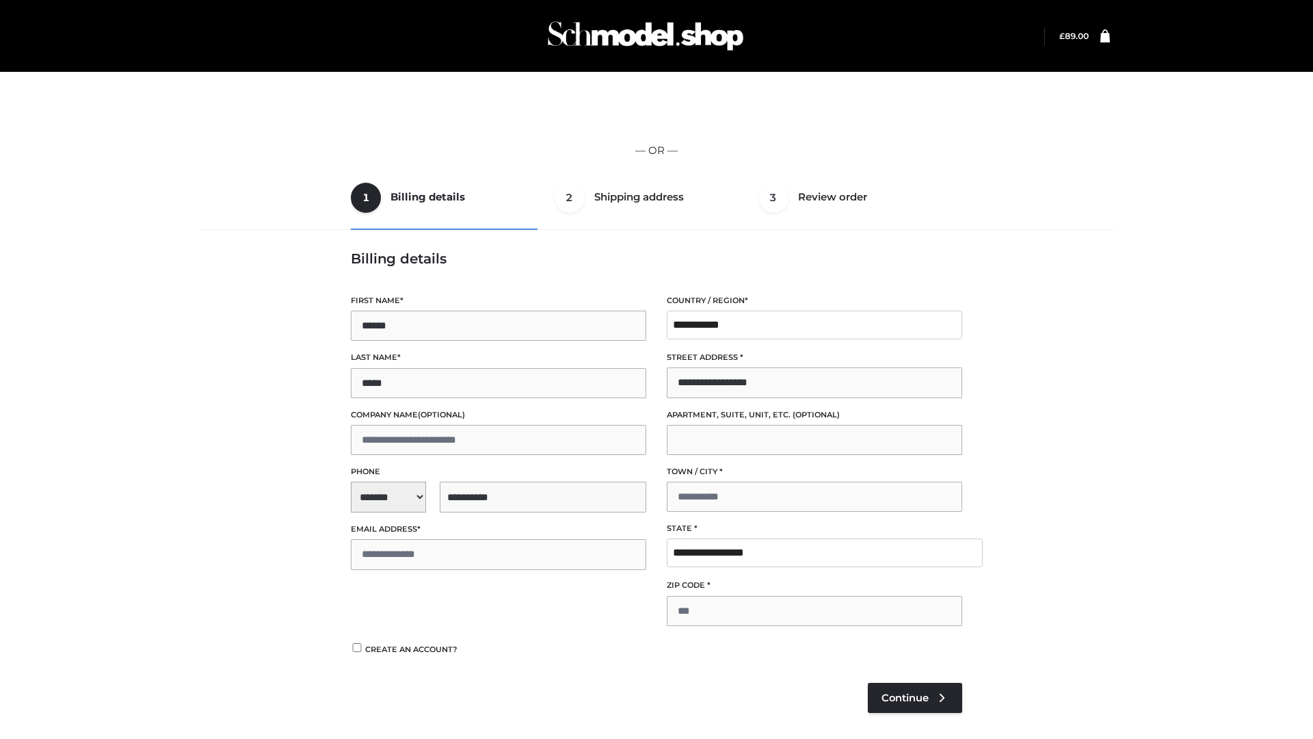  Describe the element at coordinates (646, 36) in the screenshot. I see `img: Schmodel Admin 964` at that location.